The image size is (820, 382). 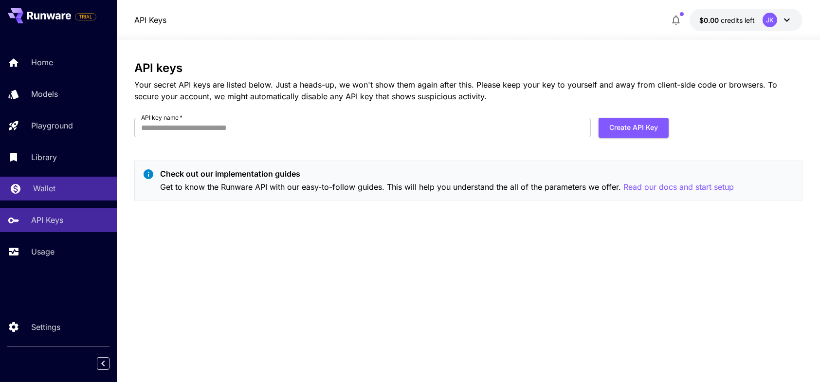 What do you see at coordinates (43, 252) in the screenshot?
I see `p: Usage` at bounding box center [43, 252].